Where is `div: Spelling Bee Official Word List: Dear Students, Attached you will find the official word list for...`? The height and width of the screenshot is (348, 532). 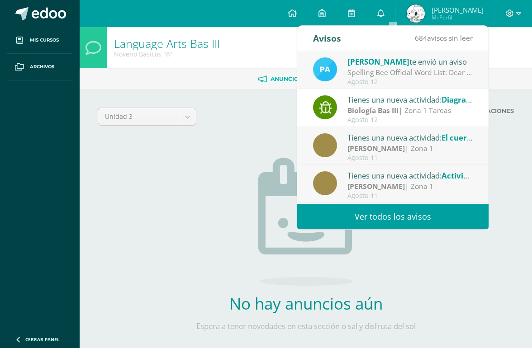 div: Spelling Bee Official Word List: Dear Students, Attached you will find the official word list for... is located at coordinates (410, 72).